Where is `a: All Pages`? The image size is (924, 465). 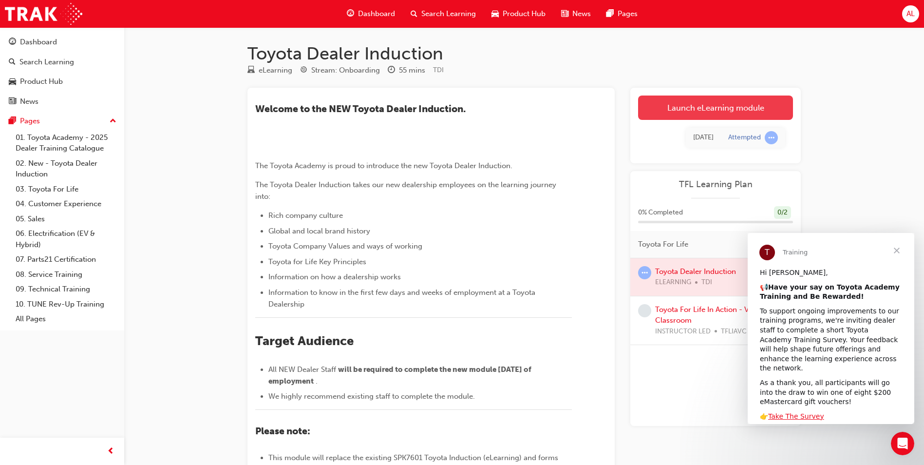
a: All Pages is located at coordinates (66, 319).